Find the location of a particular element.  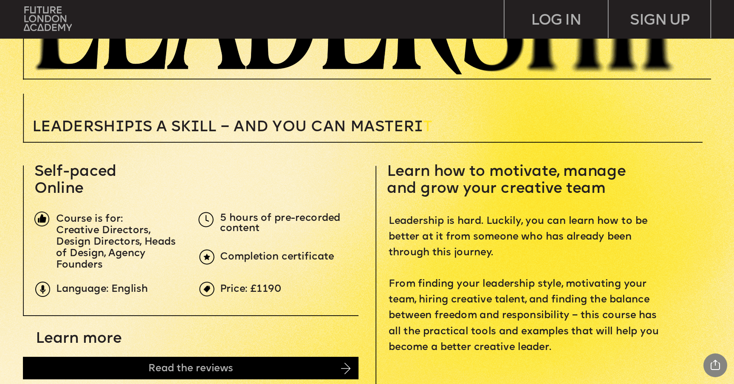

img: image-1fa7eedb-a71f-428c-a033-33de134354ef.png is located at coordinates (42, 219).